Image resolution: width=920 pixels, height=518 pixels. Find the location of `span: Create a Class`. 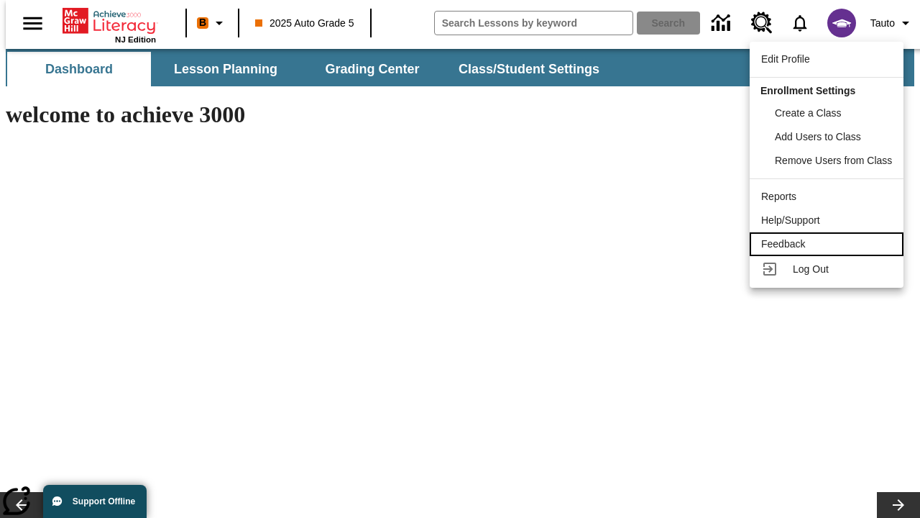

span: Create a Class is located at coordinates (808, 113).